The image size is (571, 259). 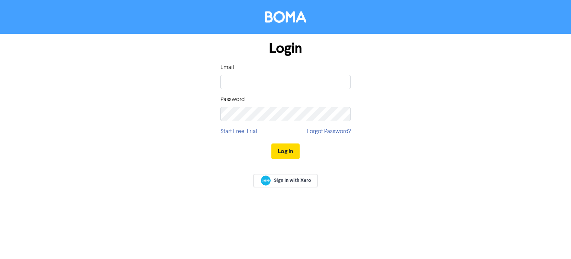 What do you see at coordinates (286, 48) in the screenshot?
I see `h1: Login` at bounding box center [286, 48].